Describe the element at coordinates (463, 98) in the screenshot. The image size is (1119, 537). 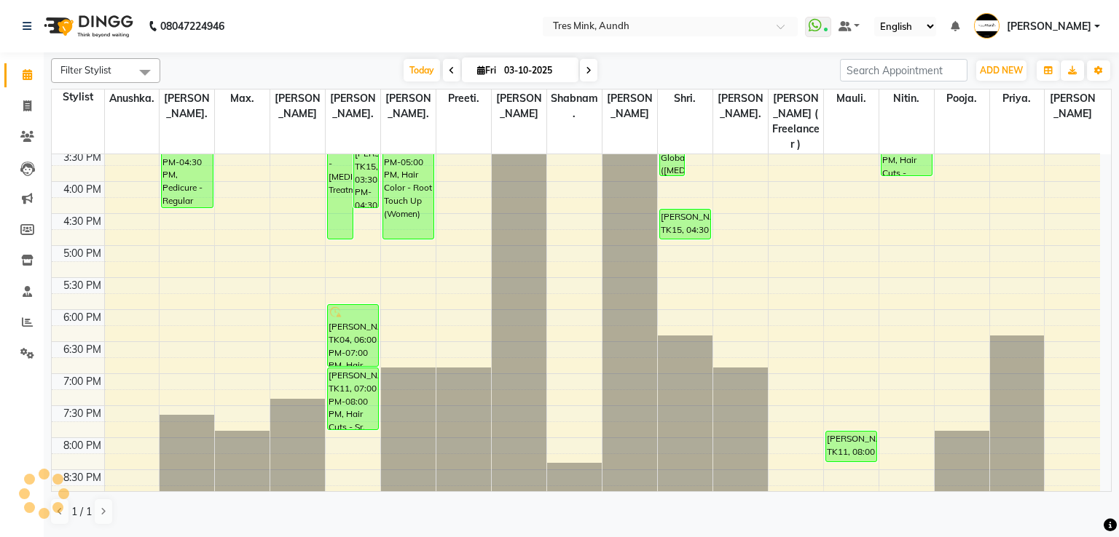
I see `span: Preeti.` at that location.